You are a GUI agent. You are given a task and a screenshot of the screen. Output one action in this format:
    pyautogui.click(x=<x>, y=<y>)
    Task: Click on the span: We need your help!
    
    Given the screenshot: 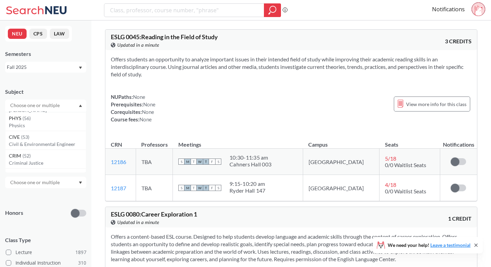 What is the action you would take?
    pyautogui.click(x=429, y=245)
    